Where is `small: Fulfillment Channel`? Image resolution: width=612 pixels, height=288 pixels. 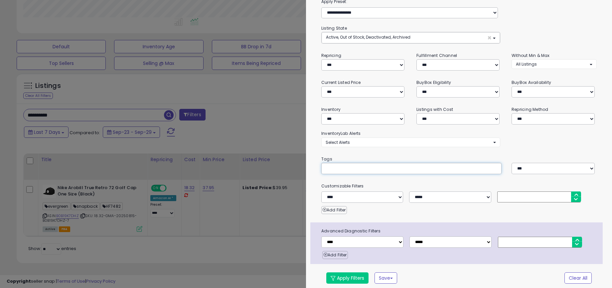
small: Fulfillment Channel is located at coordinates (437, 55).